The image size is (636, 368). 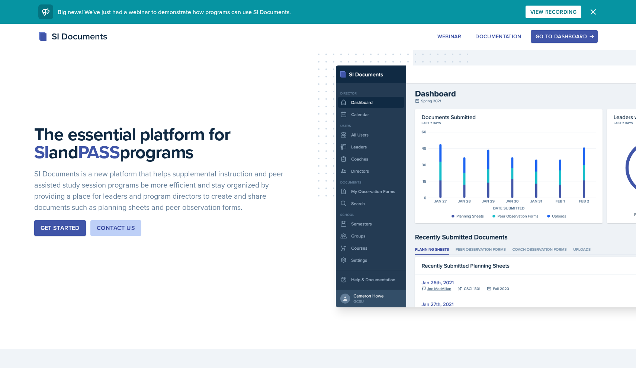 I want to click on button: Get Started, so click(x=60, y=228).